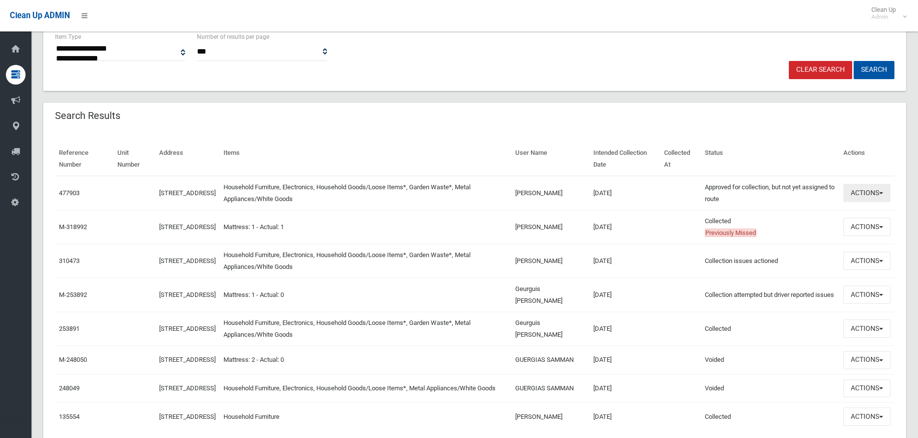 This screenshot has height=438, width=918. Describe the element at coordinates (187, 159) in the screenshot. I see `th: Address` at that location.